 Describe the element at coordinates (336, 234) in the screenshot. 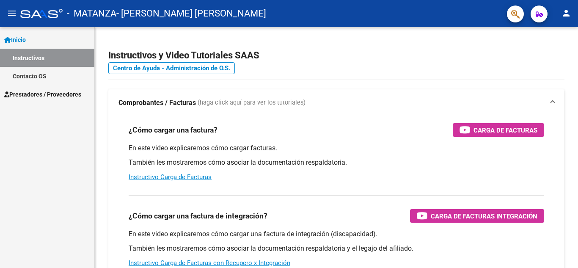

I see `p: En este video explicaremos cómo cargar una factura de integración (discapacidad).` at that location.